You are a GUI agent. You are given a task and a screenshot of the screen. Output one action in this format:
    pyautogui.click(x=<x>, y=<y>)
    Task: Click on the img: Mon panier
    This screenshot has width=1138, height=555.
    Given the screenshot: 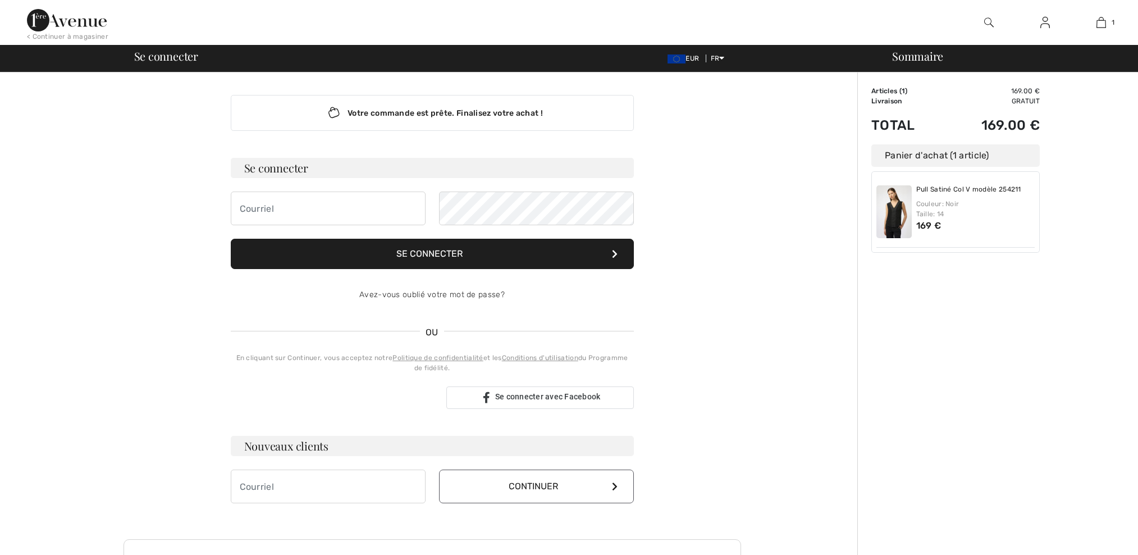 What is the action you would take?
    pyautogui.click(x=1101, y=22)
    